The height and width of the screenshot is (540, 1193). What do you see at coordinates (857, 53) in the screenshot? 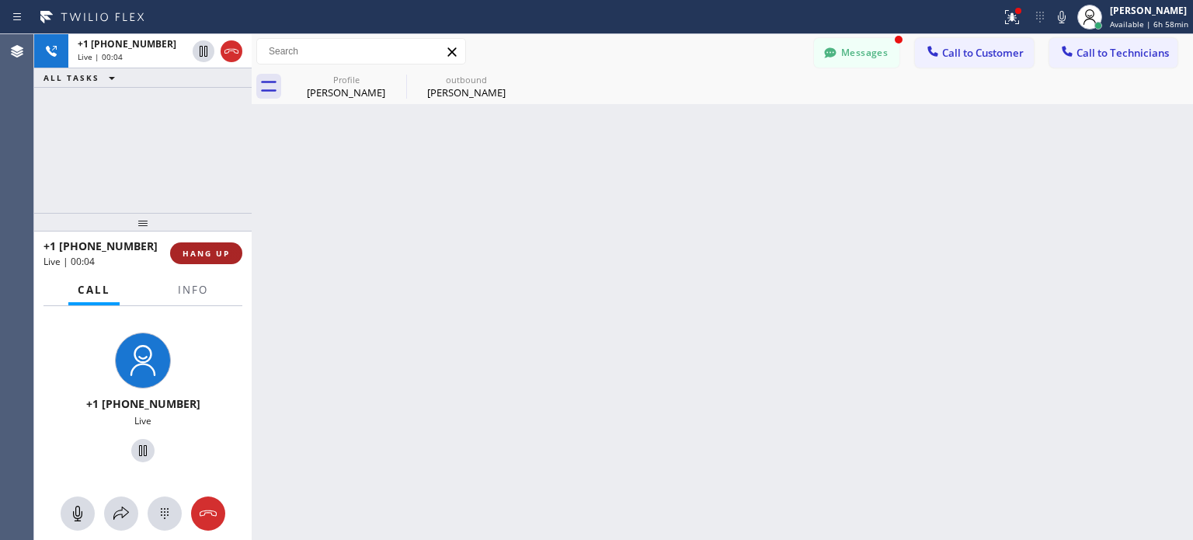
I see `button: Messages` at bounding box center [857, 53].